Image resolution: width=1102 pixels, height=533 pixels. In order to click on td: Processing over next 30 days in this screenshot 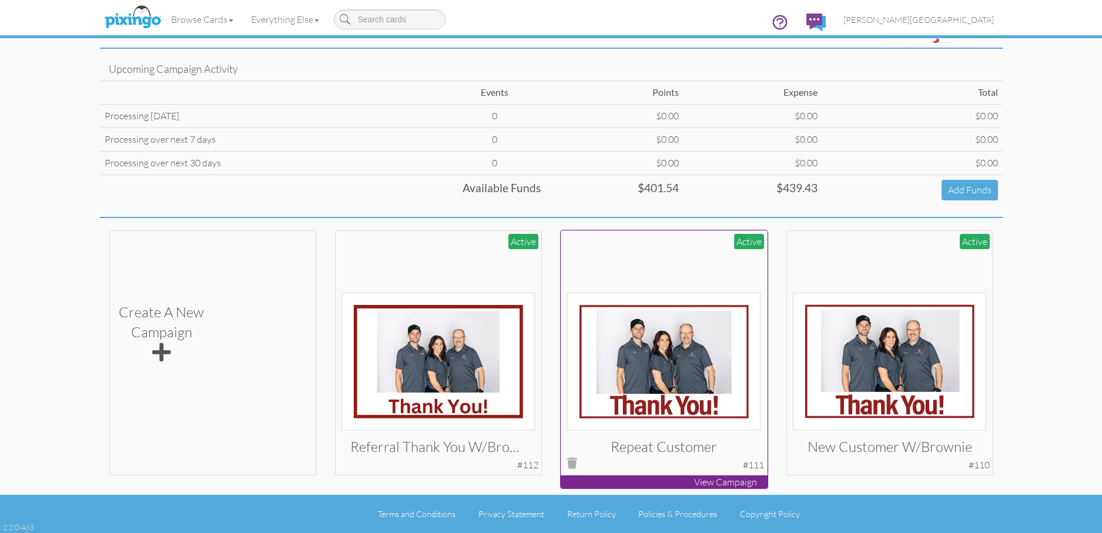, I will do `click(272, 163)`.